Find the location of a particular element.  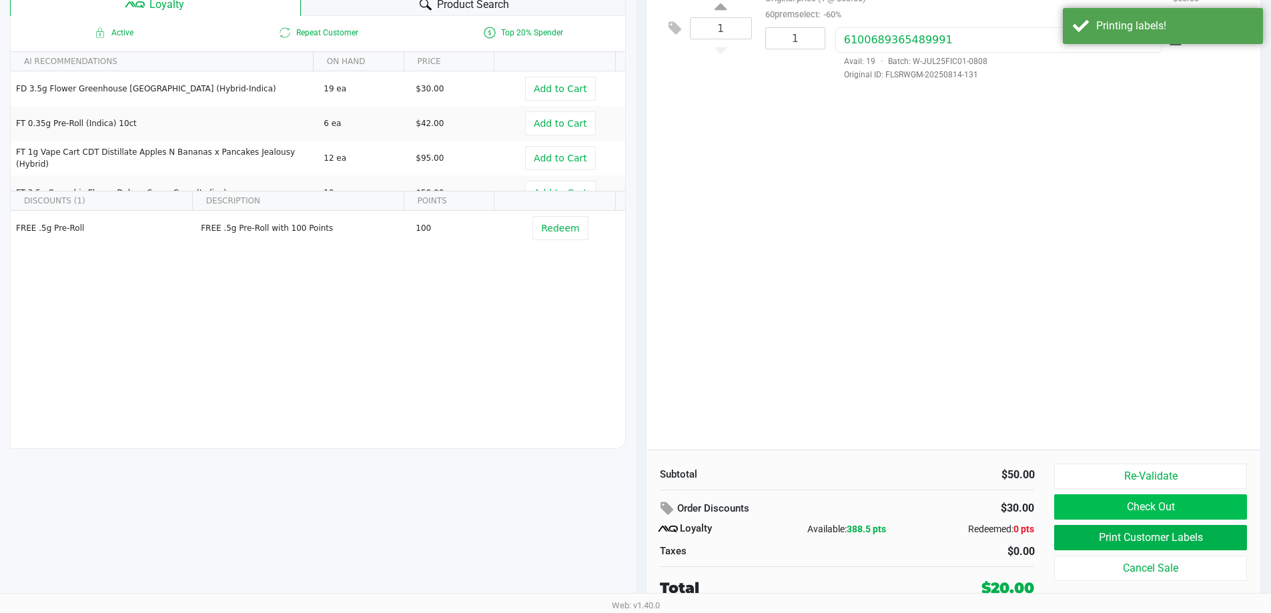

button: Print Customer Labels is located at coordinates (1150, 538).